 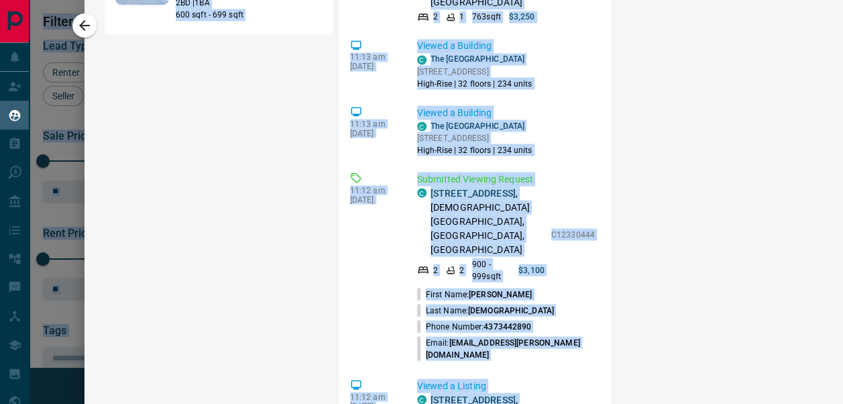 I want to click on p: Last Name:, so click(x=486, y=310).